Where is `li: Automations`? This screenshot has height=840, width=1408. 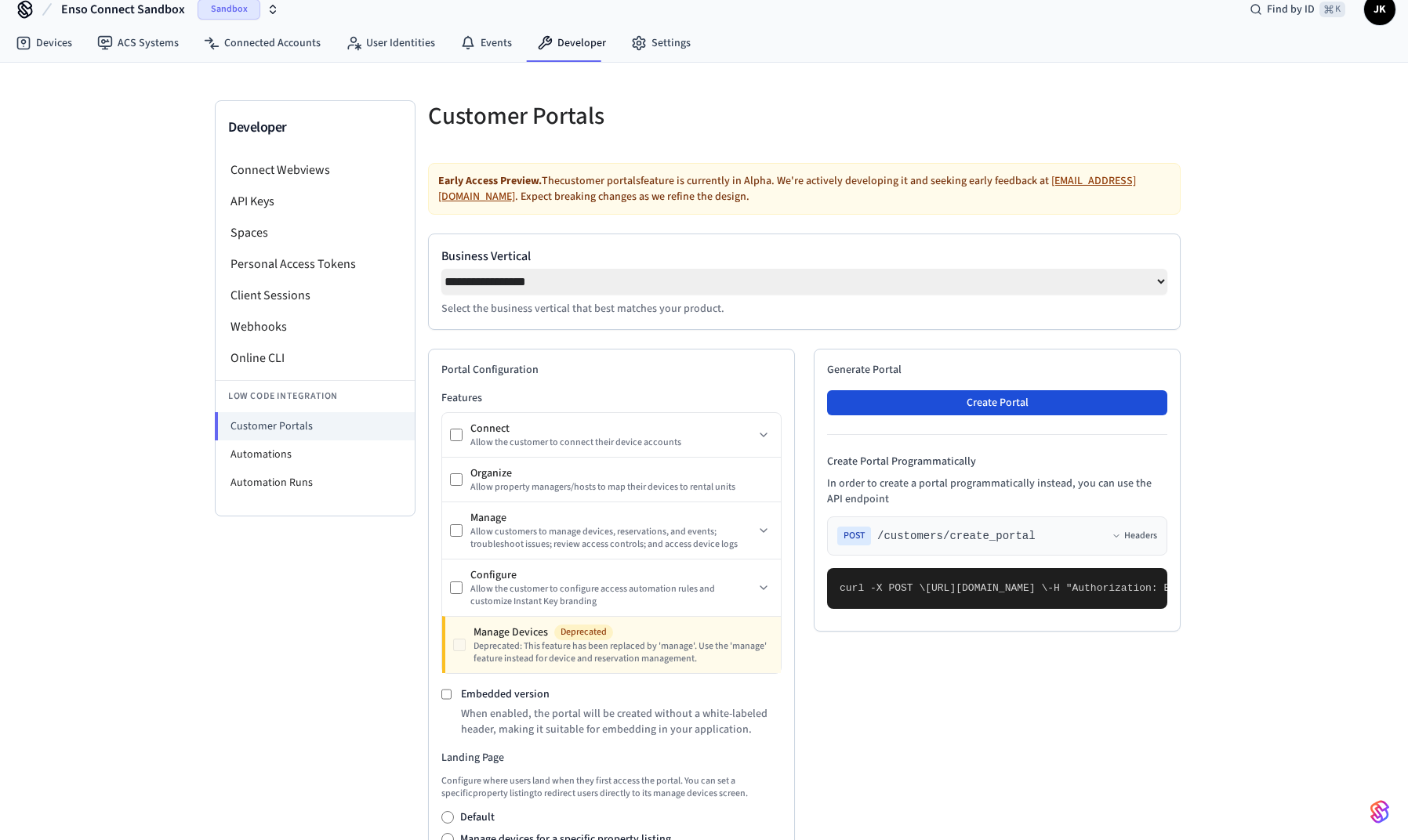 li: Automations is located at coordinates (315, 455).